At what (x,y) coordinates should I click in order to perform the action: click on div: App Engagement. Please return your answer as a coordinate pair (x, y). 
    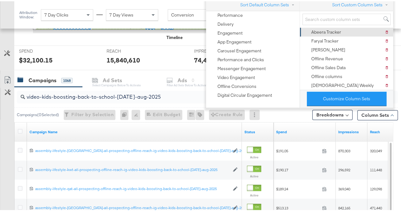
    Looking at the image, I should click on (234, 41).